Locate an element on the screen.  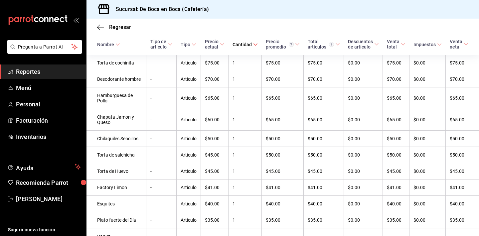
svg: El total artículos considera cambios de precios en los artículos así como costos adicionales por ... is located at coordinates (331, 44).